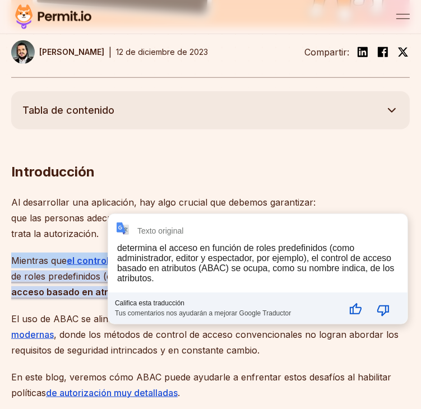 The image size is (421, 409). I want to click on font: de autorización muy detalladas, so click(111, 393).